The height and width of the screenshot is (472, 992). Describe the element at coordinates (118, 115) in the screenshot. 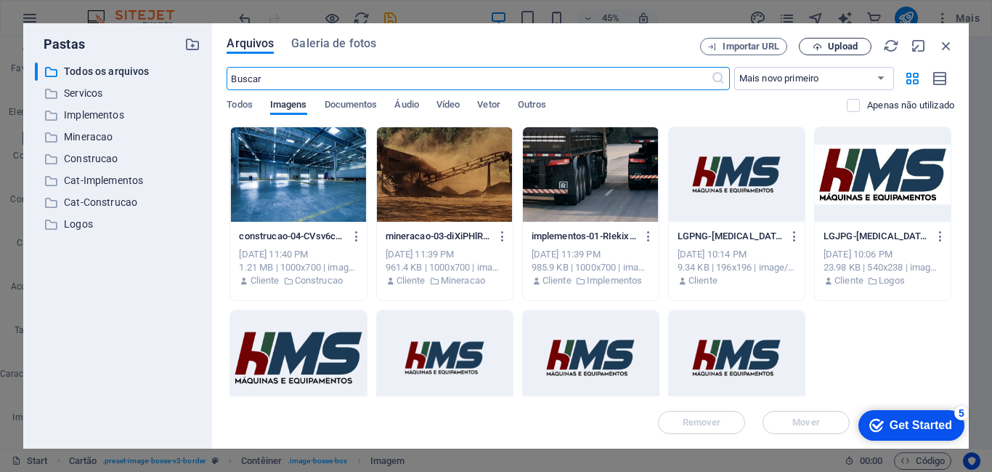

I see `div: Implementos` at that location.